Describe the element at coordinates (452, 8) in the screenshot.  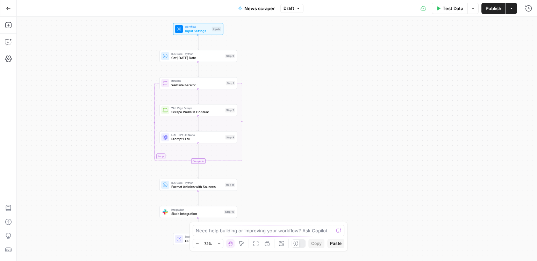
I see `span: Test Data` at that location.